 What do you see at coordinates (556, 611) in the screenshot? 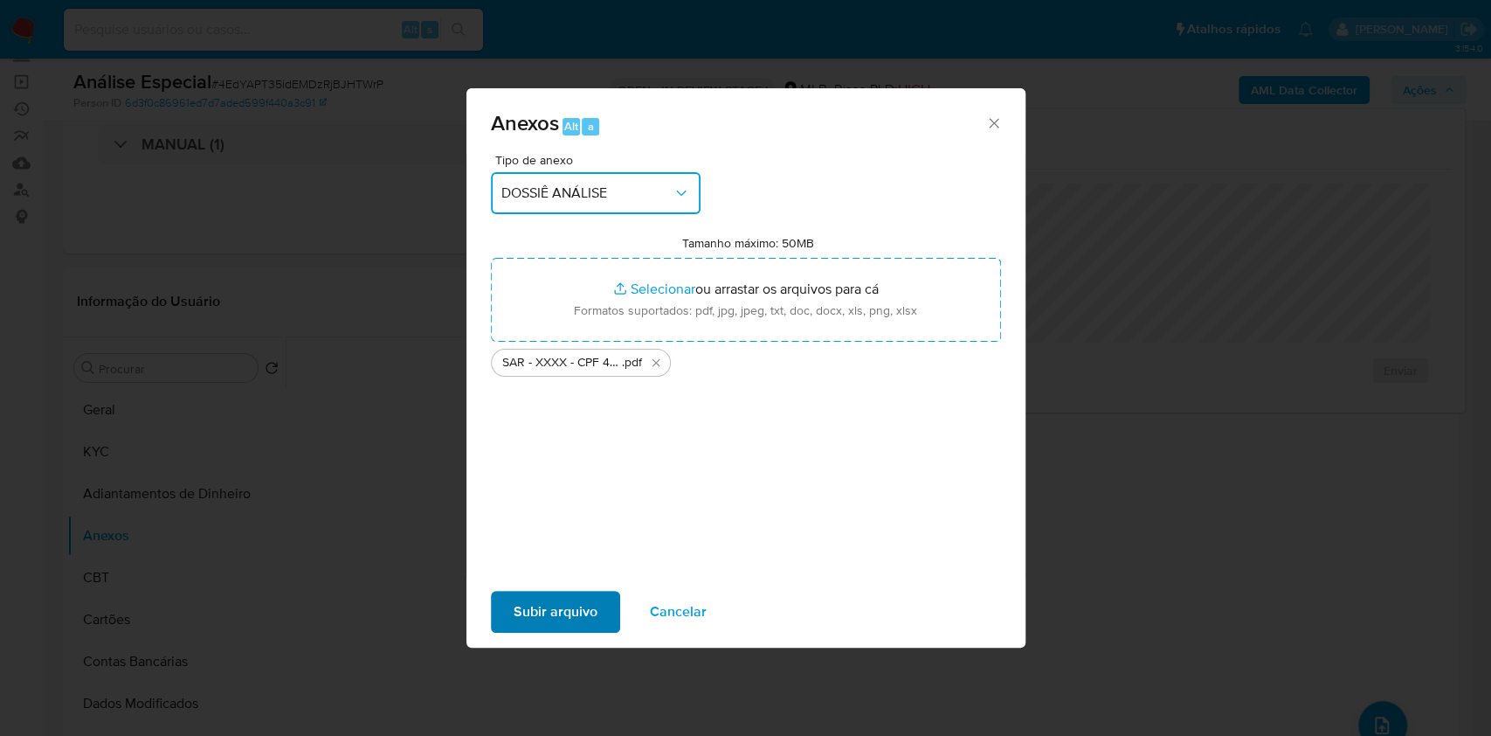
I see `button: Subir arquivo` at bounding box center [556, 611].